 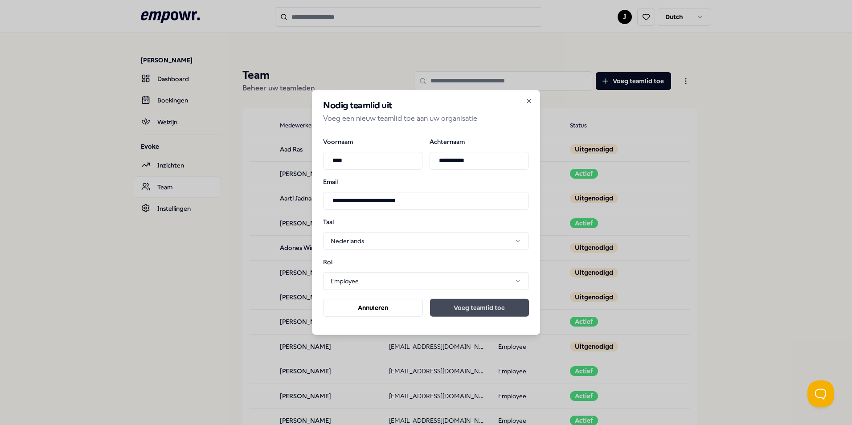 What do you see at coordinates (373, 308) in the screenshot?
I see `button: Annuleren` at bounding box center [373, 308].